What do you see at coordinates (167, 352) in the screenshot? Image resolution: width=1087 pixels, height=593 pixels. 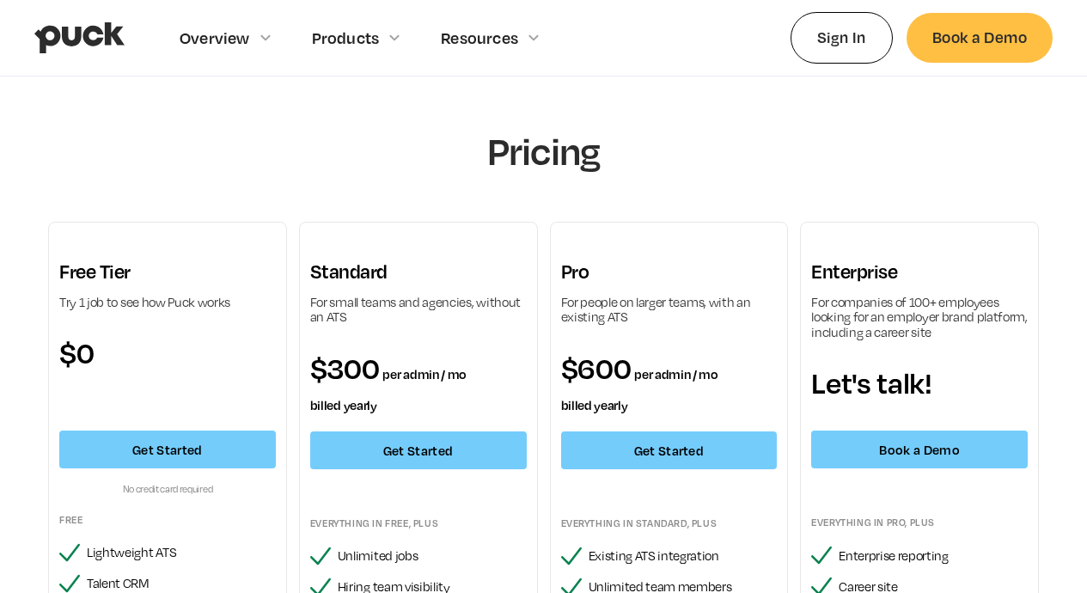 I see `div: $0` at bounding box center [167, 352].